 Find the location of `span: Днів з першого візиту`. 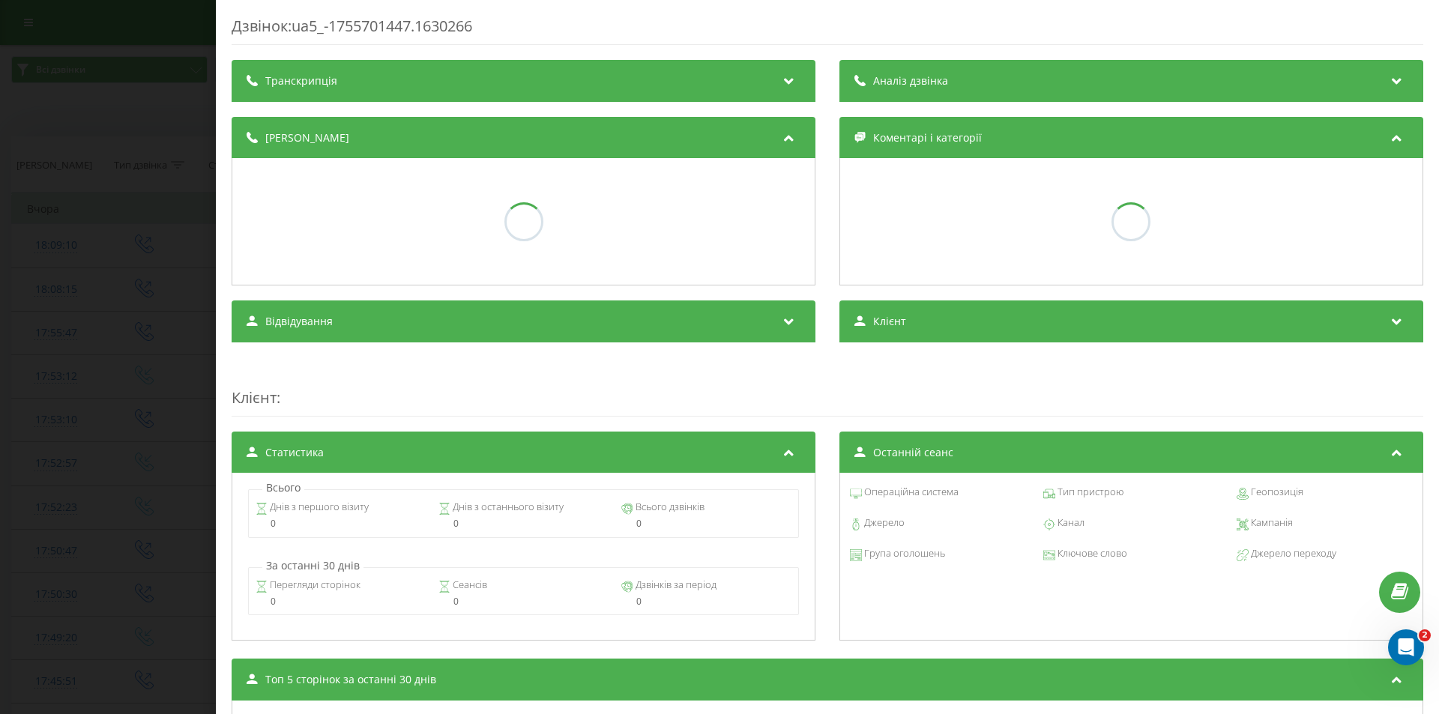

span: Днів з першого візиту is located at coordinates (318, 508).